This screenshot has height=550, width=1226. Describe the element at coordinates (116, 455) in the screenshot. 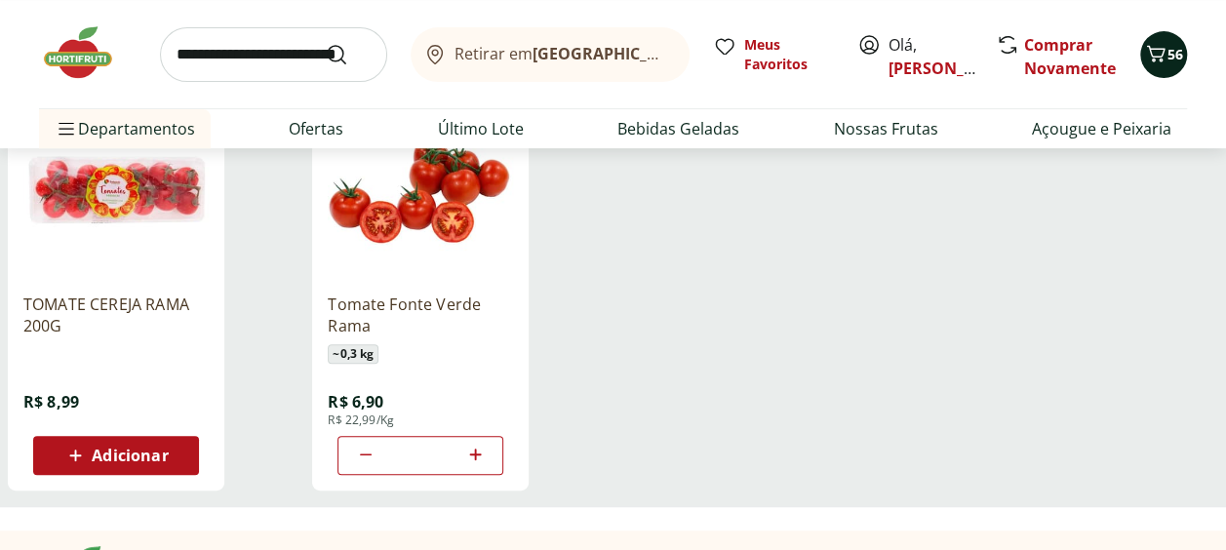

I see `button: Adicionar` at that location.